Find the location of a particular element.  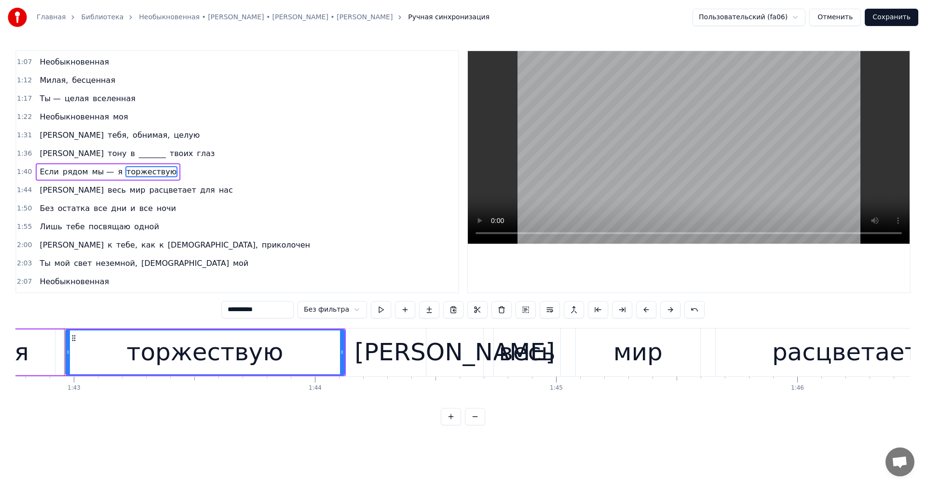

span: тебе, is located at coordinates (127, 245).